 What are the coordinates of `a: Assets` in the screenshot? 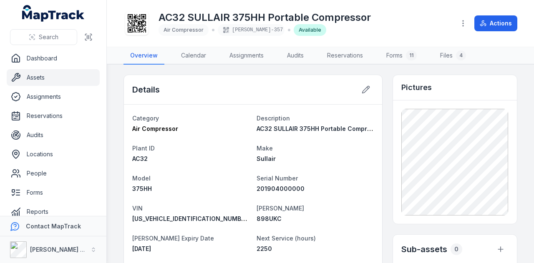 It's located at (53, 78).